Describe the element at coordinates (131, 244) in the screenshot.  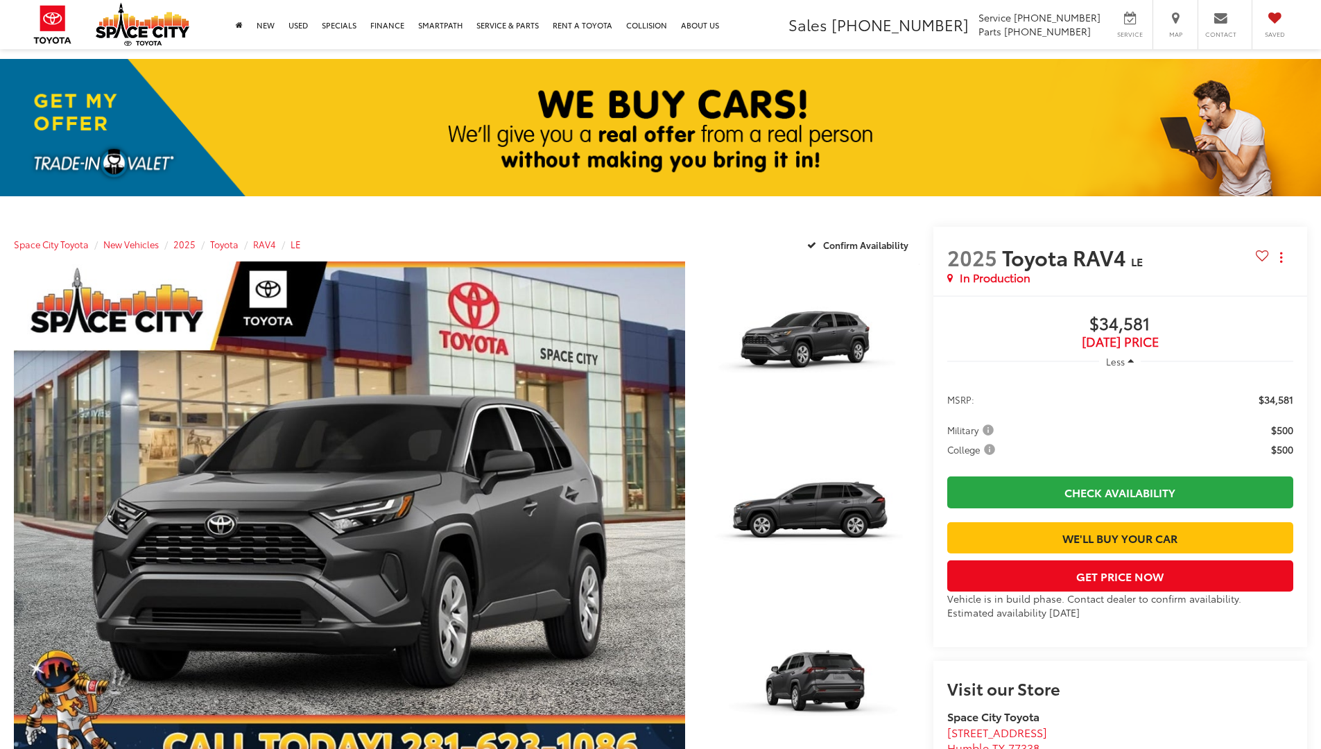
I see `span: New Vehicles` at that location.